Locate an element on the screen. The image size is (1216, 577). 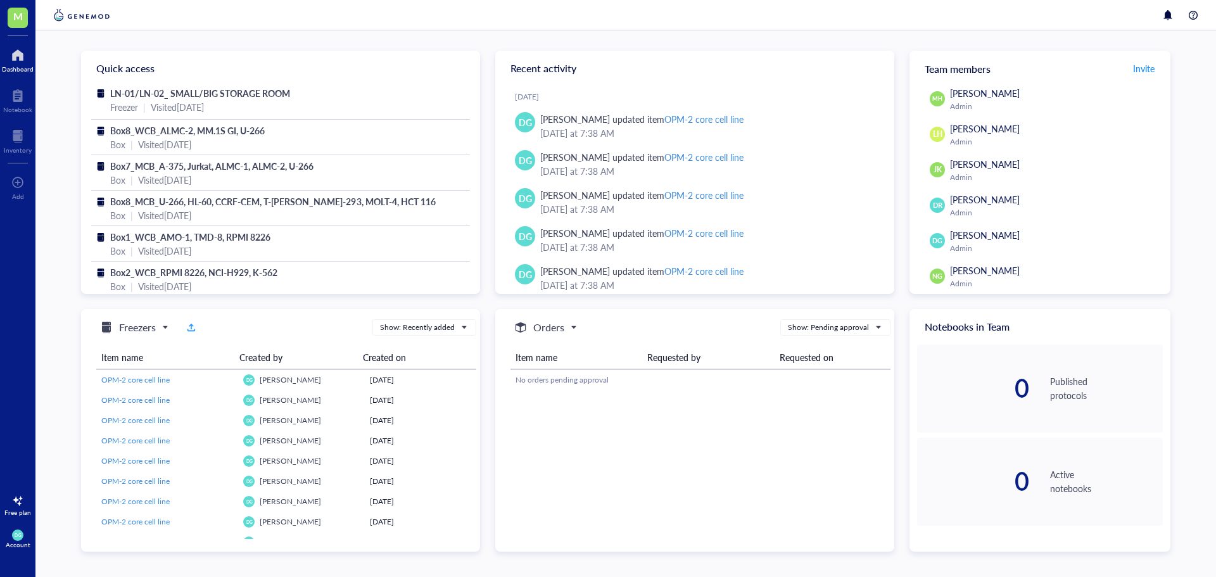
div: Notebooks in Team is located at coordinates (1040, 327).